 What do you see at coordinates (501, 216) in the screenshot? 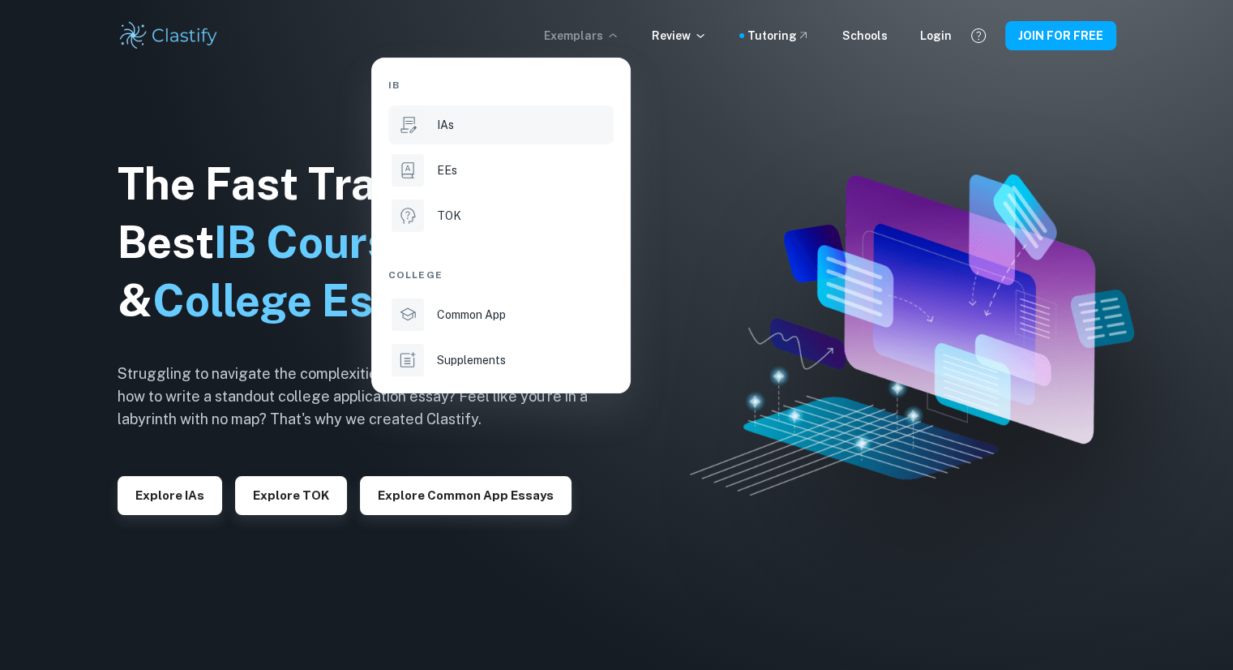
I see `a: TOK` at bounding box center [501, 216].